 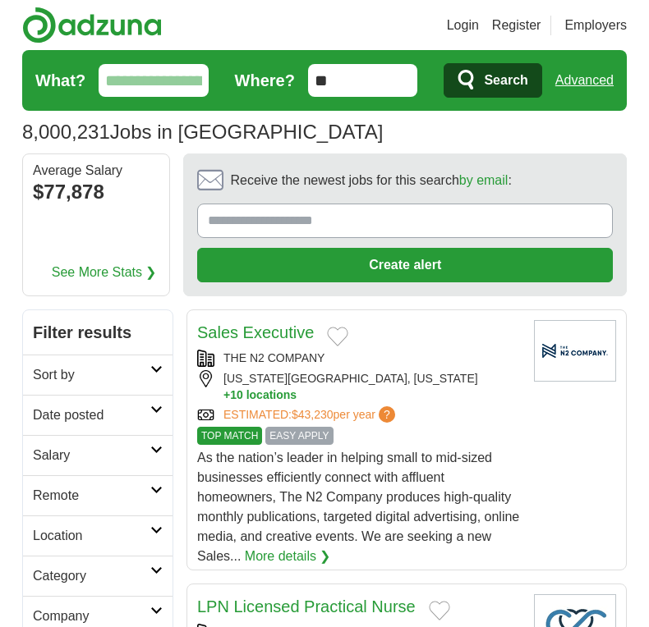 I want to click on a: Salary, so click(x=98, y=455).